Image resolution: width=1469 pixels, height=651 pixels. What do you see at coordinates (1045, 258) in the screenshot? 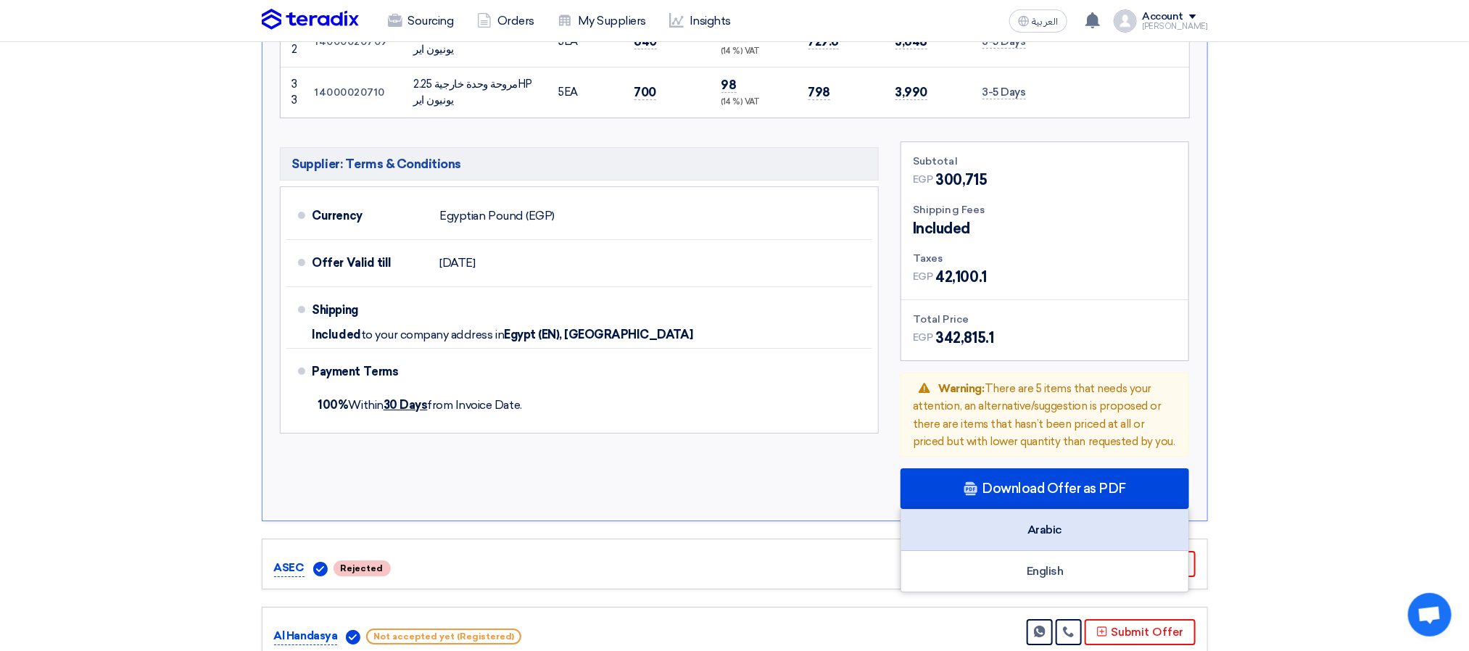
I see `div: Taxes` at bounding box center [1045, 258].